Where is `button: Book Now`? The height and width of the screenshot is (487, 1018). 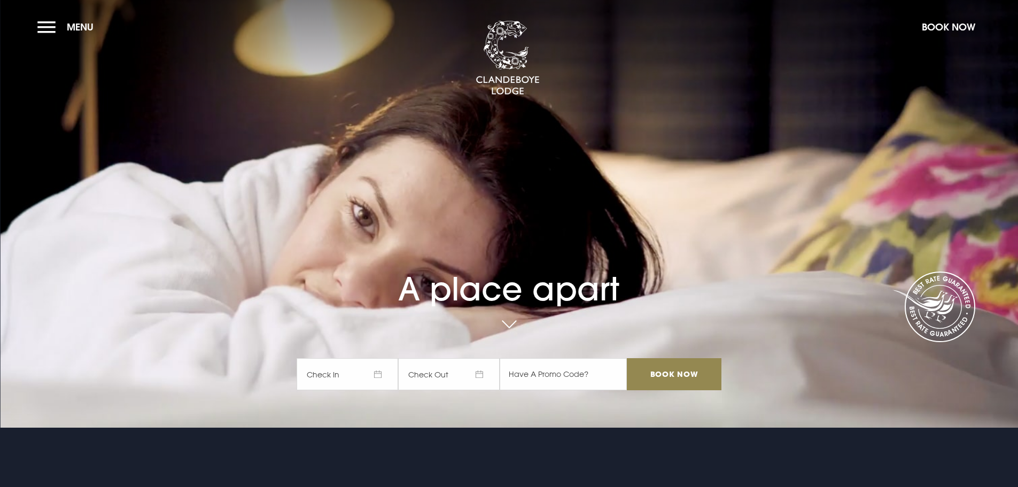
button: Book Now is located at coordinates (948, 27).